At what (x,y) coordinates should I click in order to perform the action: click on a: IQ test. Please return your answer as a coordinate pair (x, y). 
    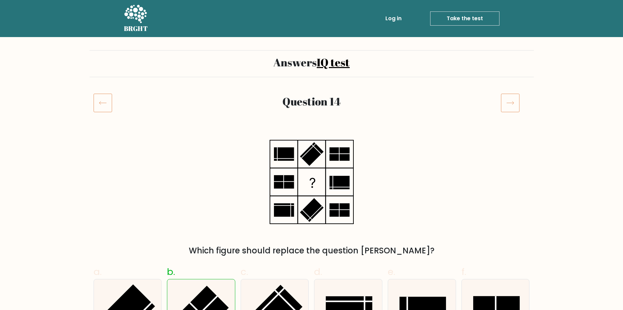
    Looking at the image, I should click on (333, 62).